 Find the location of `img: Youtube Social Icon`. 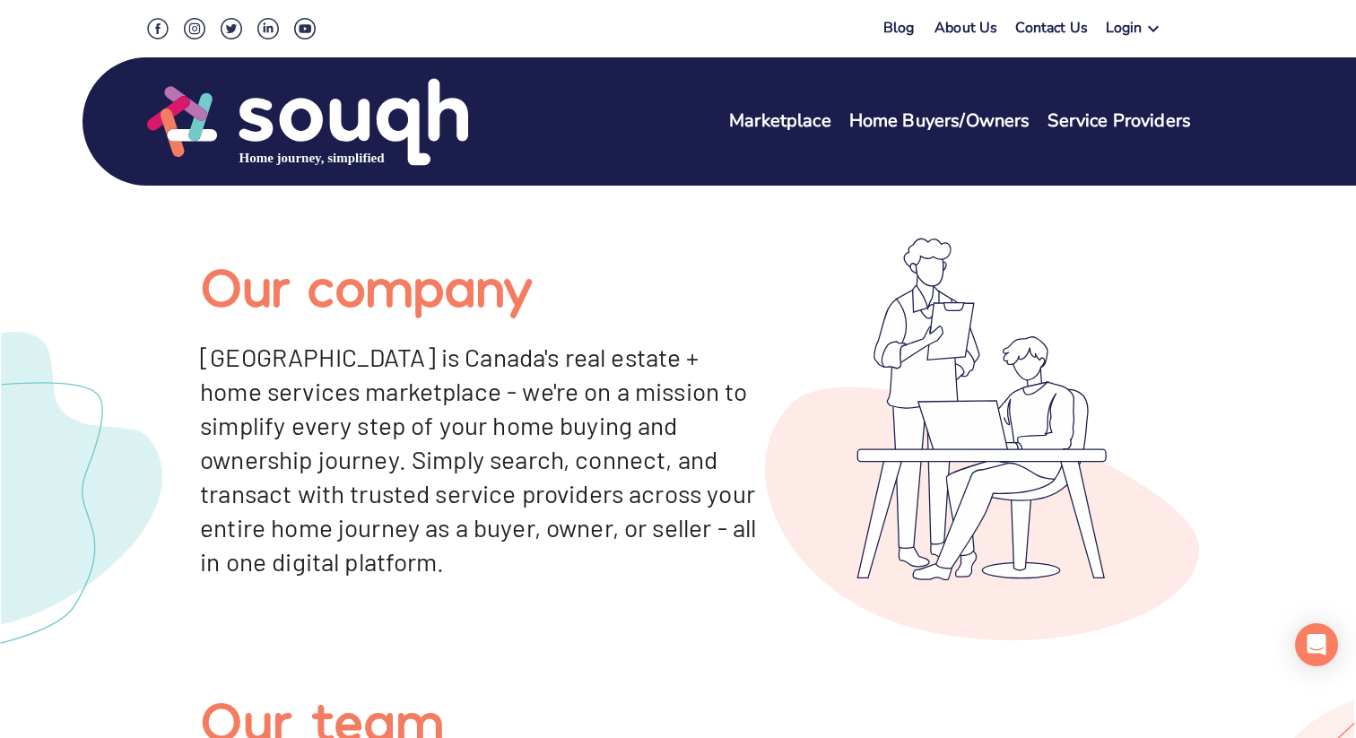

img: Youtube Social Icon is located at coordinates (305, 29).